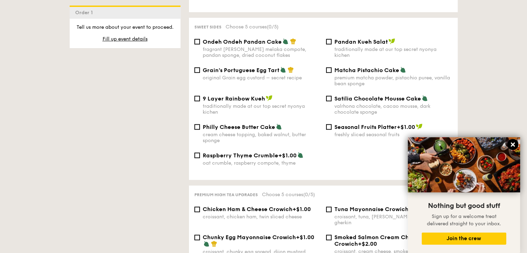  Describe the element at coordinates (361, 42) in the screenshot. I see `span: Pandan Kueh Salat` at that location.